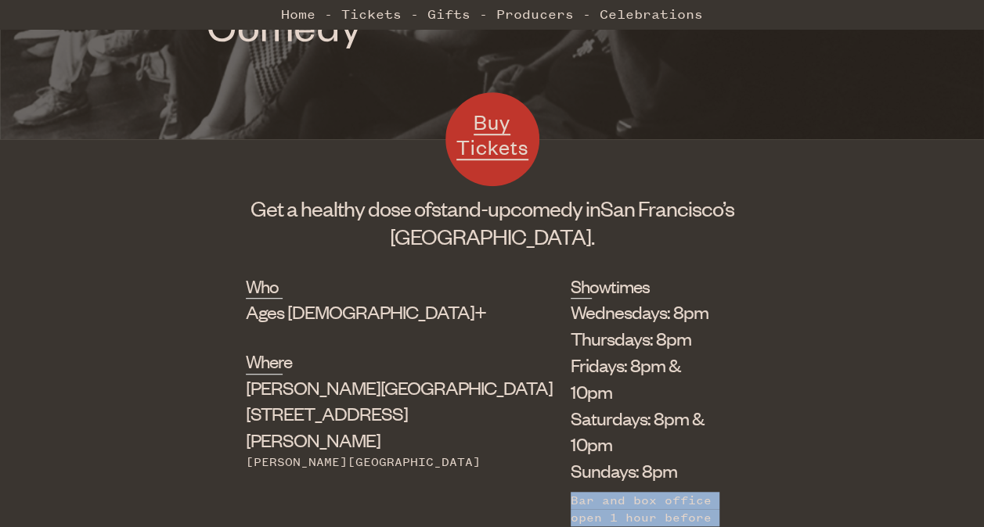 The width and height of the screenshot is (984, 527). What do you see at coordinates (581, 286) in the screenshot?
I see `h2: Showtimes` at bounding box center [581, 286].